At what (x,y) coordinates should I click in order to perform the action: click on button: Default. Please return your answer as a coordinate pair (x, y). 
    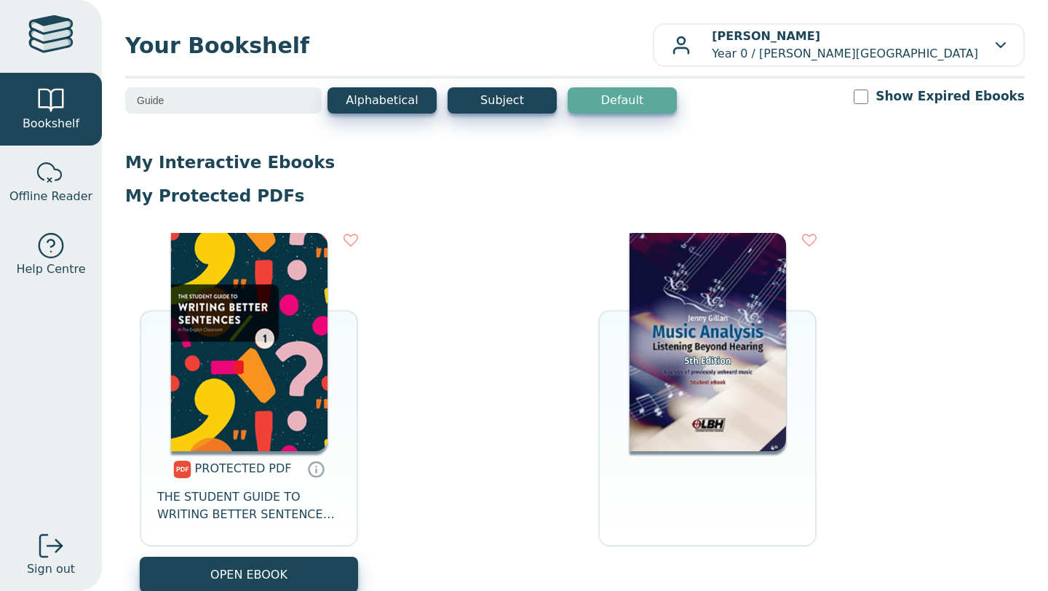
    Looking at the image, I should click on (622, 100).